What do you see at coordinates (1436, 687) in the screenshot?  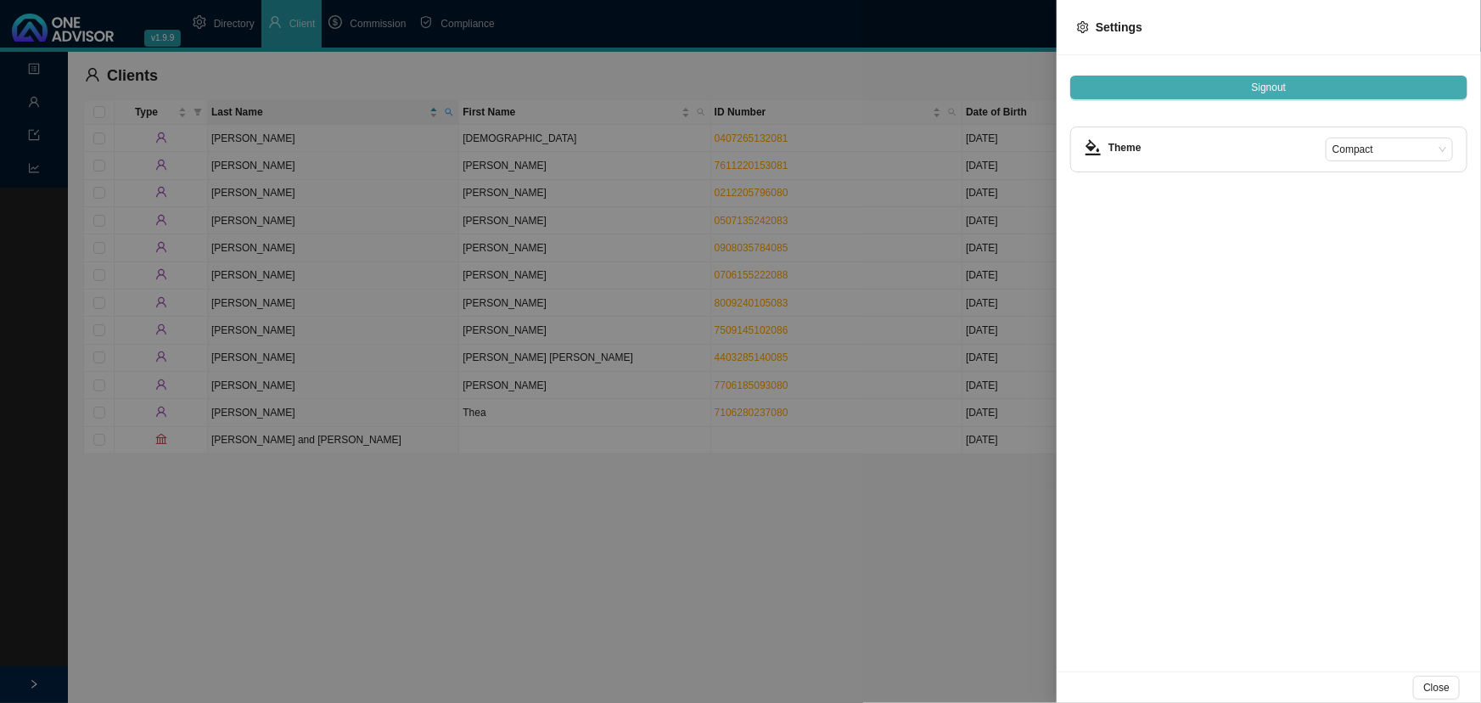 I see `span: Close` at bounding box center [1436, 687].